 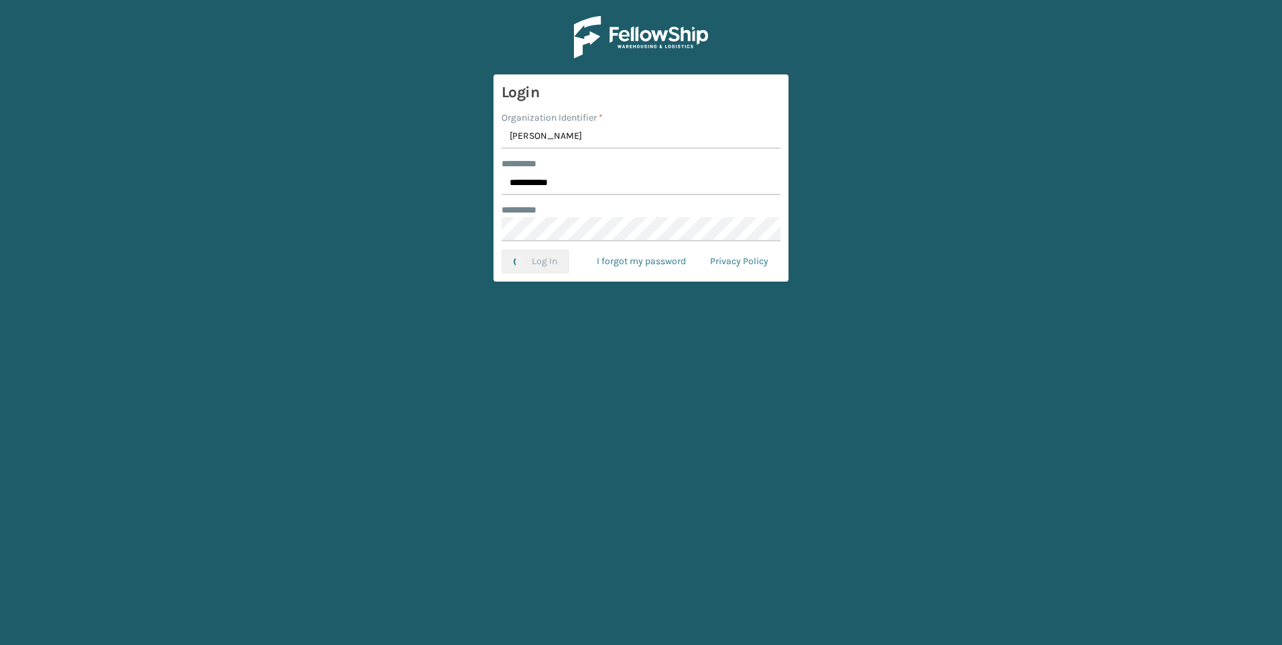 What do you see at coordinates (739, 261) in the screenshot?
I see `a: Privacy Policy` at bounding box center [739, 261].